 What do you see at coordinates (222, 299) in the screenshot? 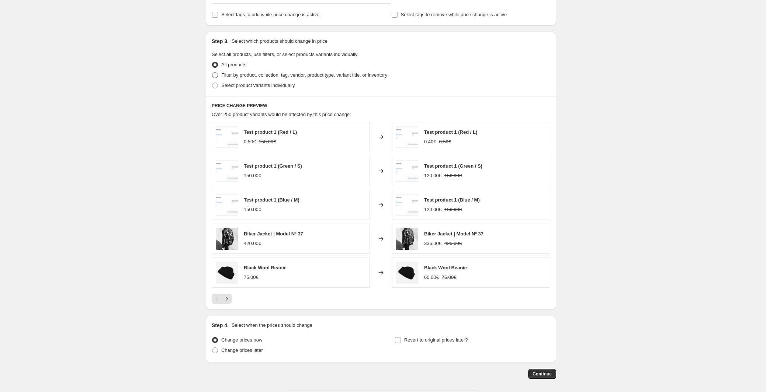
I see `nav: Pagination` at bounding box center [222, 299].